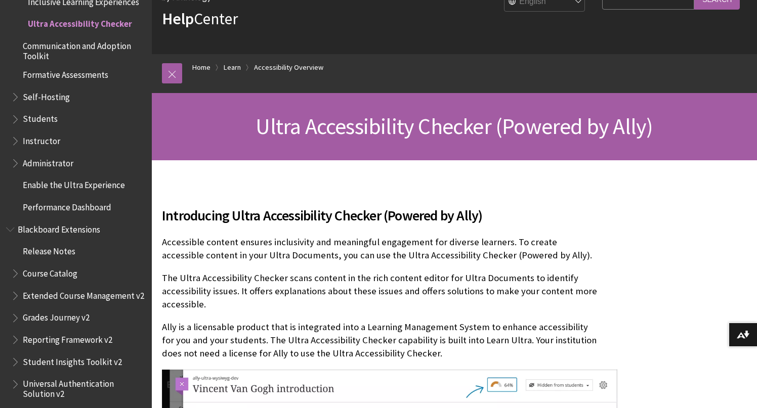  I want to click on p: Accessible content ensures inclusivity and meaningful engagement for diverse learners. To create ..., so click(379, 249).